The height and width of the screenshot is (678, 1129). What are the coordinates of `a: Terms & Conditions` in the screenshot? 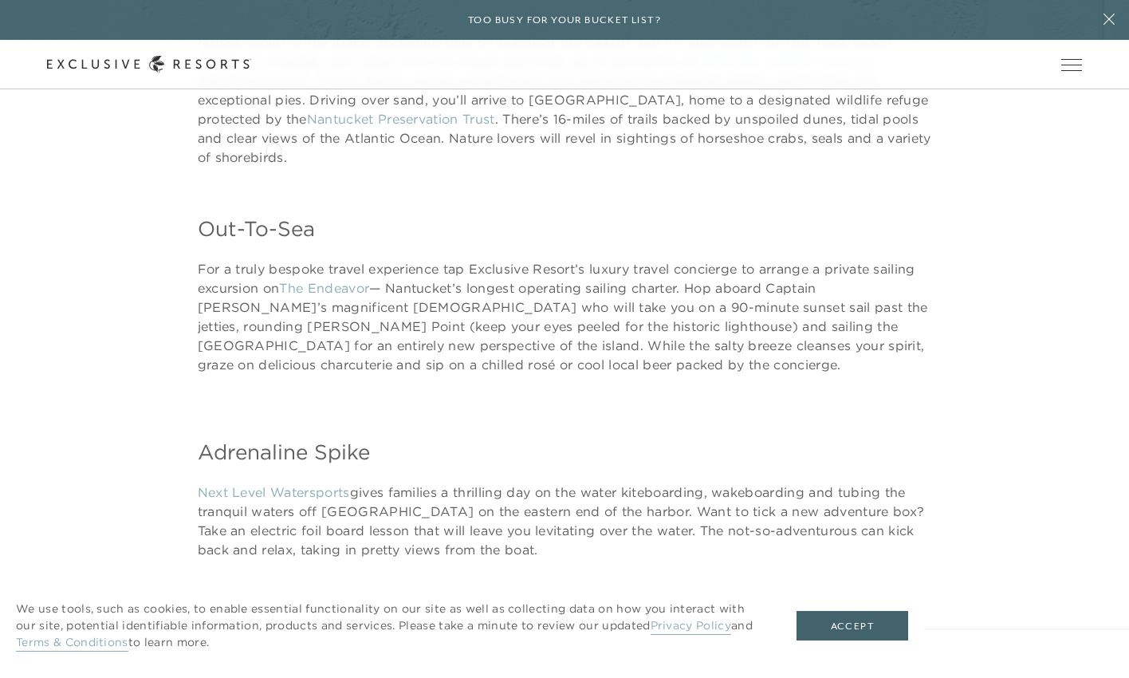 It's located at (72, 643).